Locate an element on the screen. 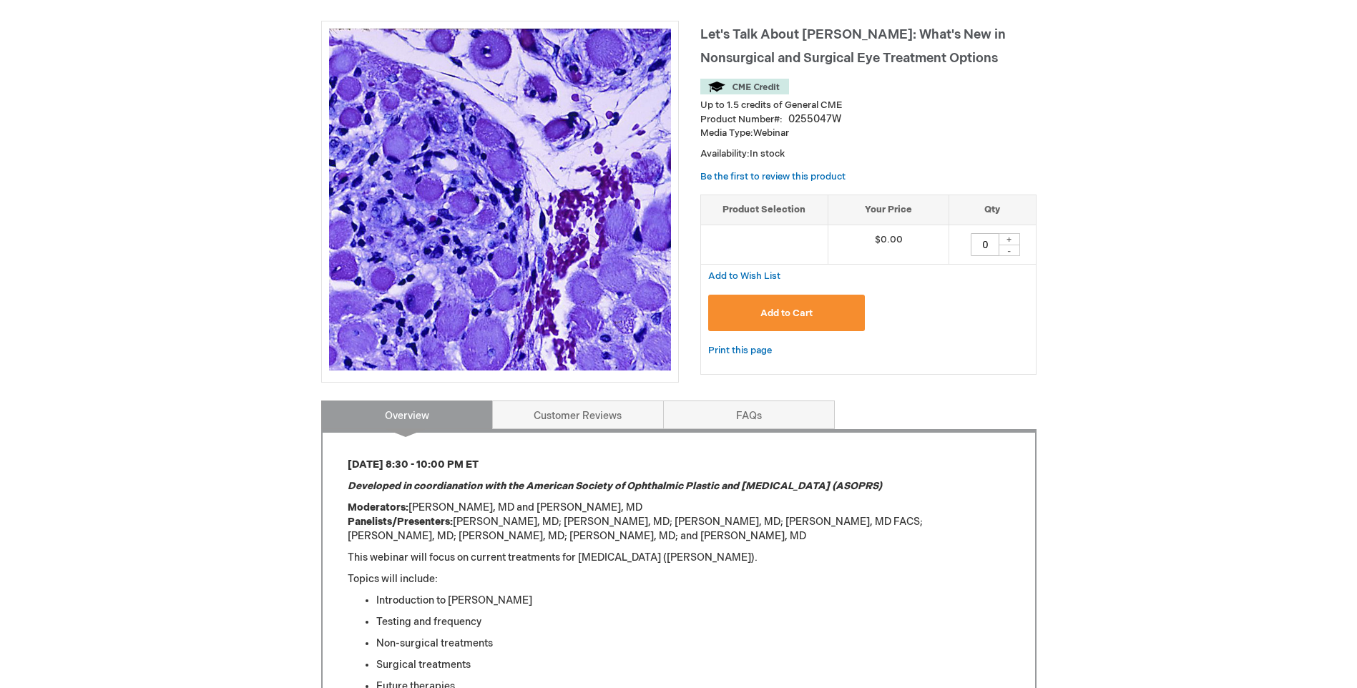 This screenshot has height=688, width=1357. p: Topics will include: is located at coordinates (679, 579).